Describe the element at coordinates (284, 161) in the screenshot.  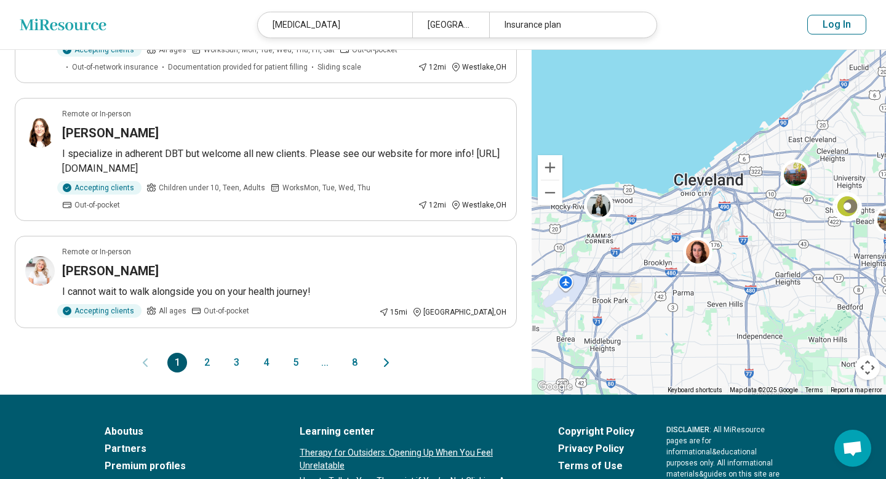
I see `p: I specialize in adherent DBT but welcome all new clients. Please see our website for more info! [...` at that location.